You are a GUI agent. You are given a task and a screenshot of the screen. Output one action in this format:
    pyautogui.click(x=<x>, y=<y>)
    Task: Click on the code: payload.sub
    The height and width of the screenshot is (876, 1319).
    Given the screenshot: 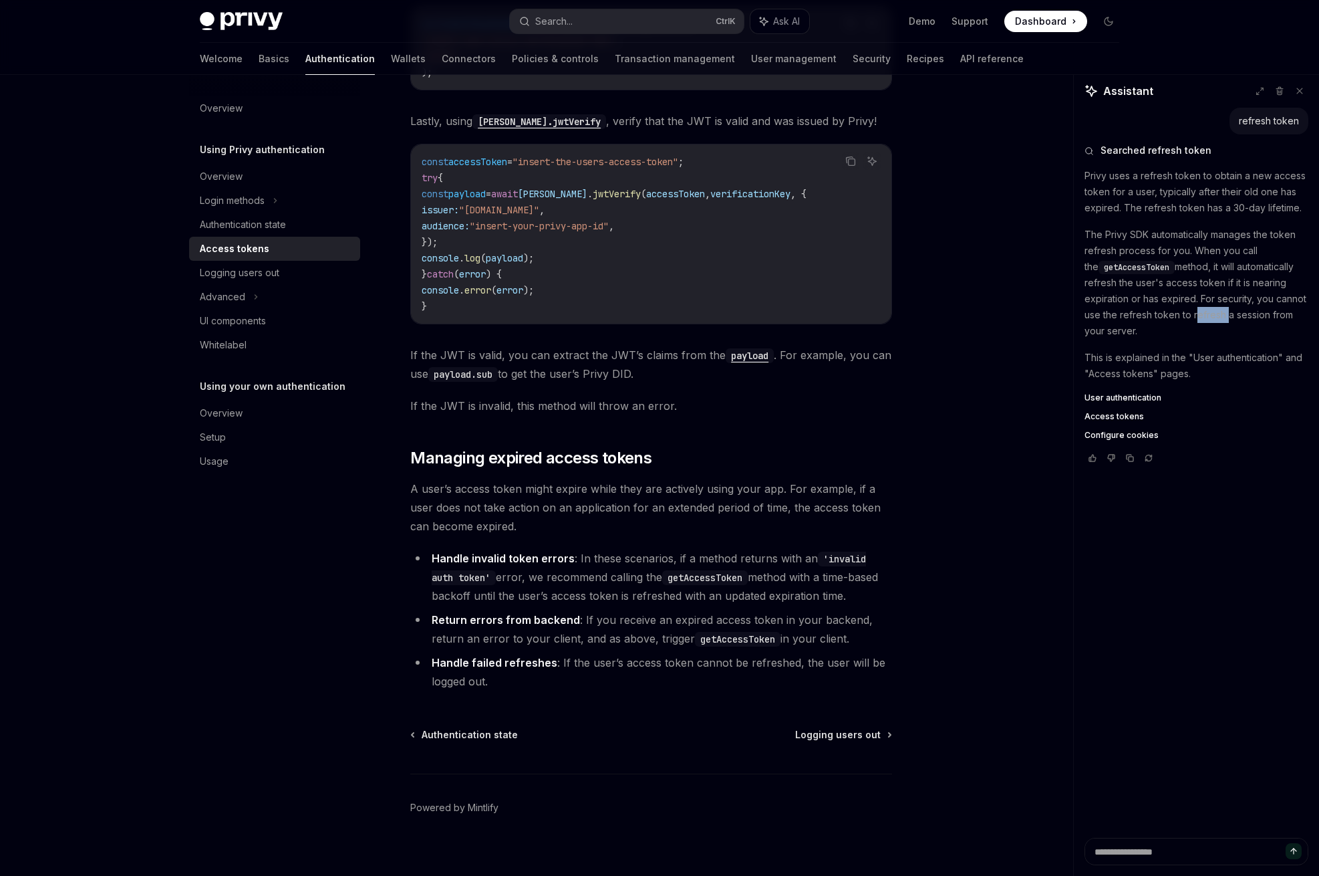 What is the action you would take?
    pyautogui.click(x=463, y=374)
    